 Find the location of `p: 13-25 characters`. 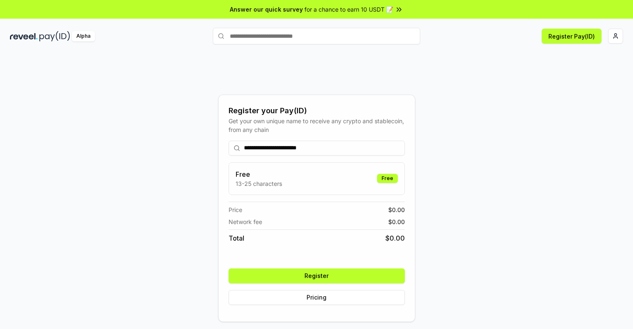

p: 13-25 characters is located at coordinates (259, 183).